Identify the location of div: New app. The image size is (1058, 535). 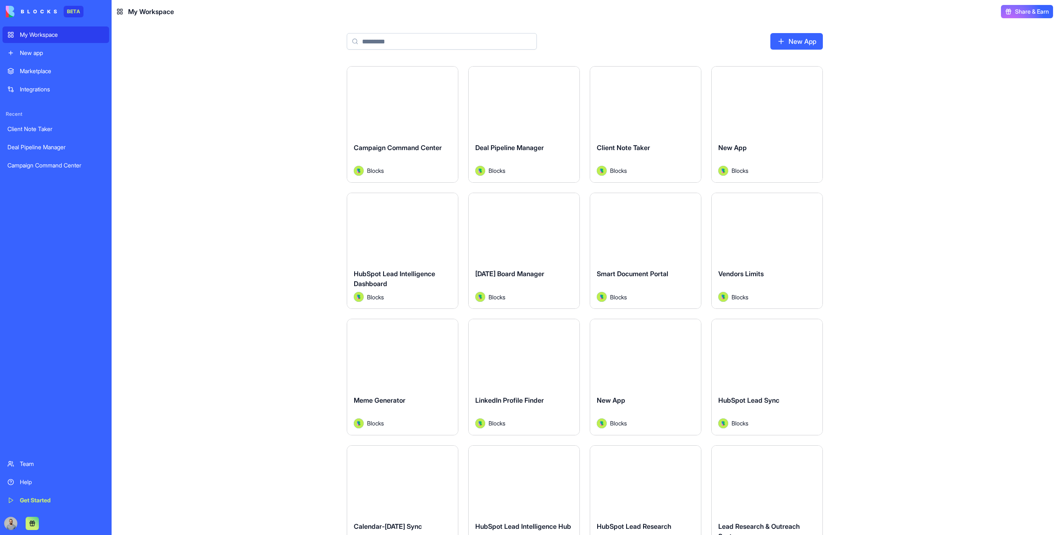
(62, 53).